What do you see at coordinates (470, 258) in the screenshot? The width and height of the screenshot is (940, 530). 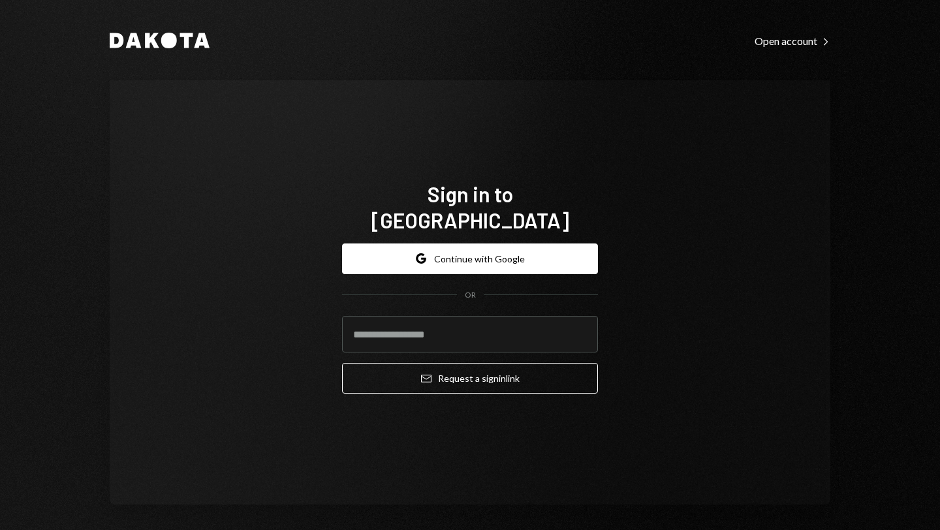 I see `button: Continue with Google` at bounding box center [470, 258].